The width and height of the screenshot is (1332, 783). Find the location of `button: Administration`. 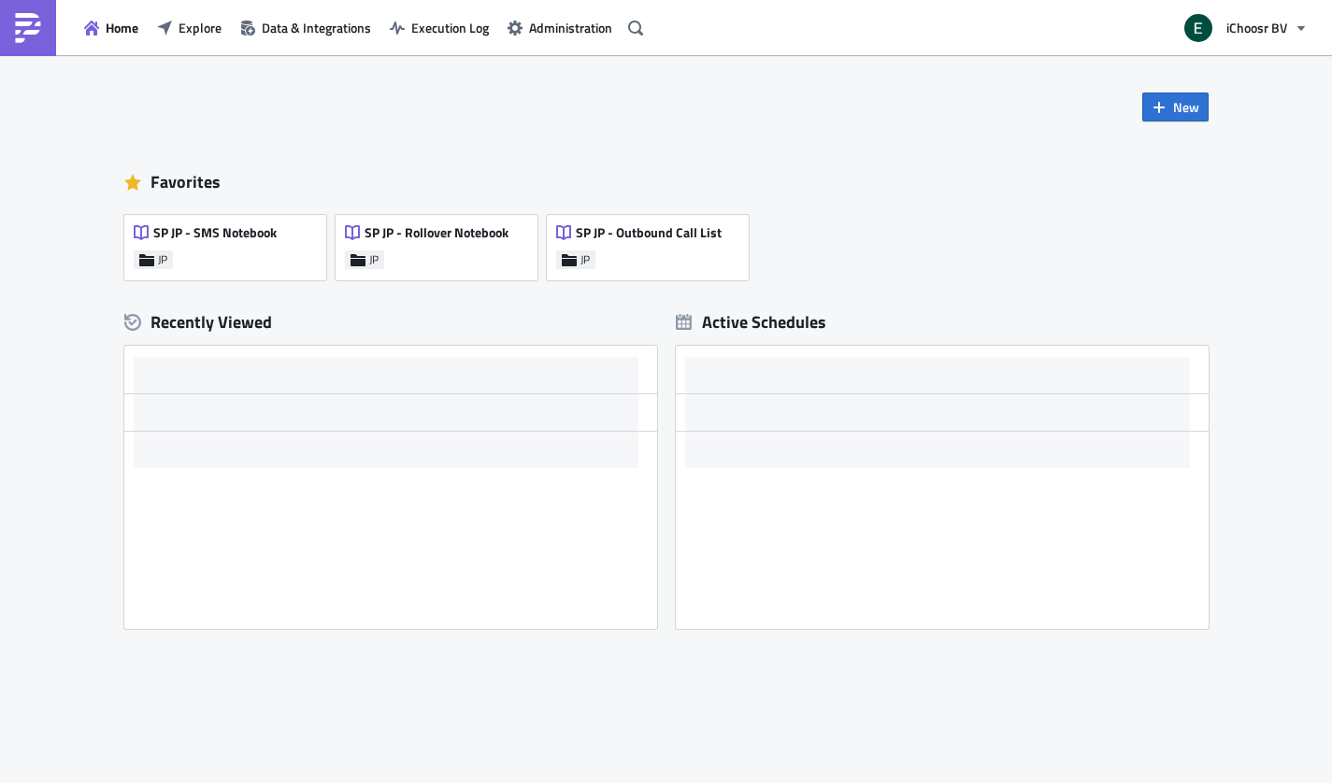

button: Administration is located at coordinates (560, 27).